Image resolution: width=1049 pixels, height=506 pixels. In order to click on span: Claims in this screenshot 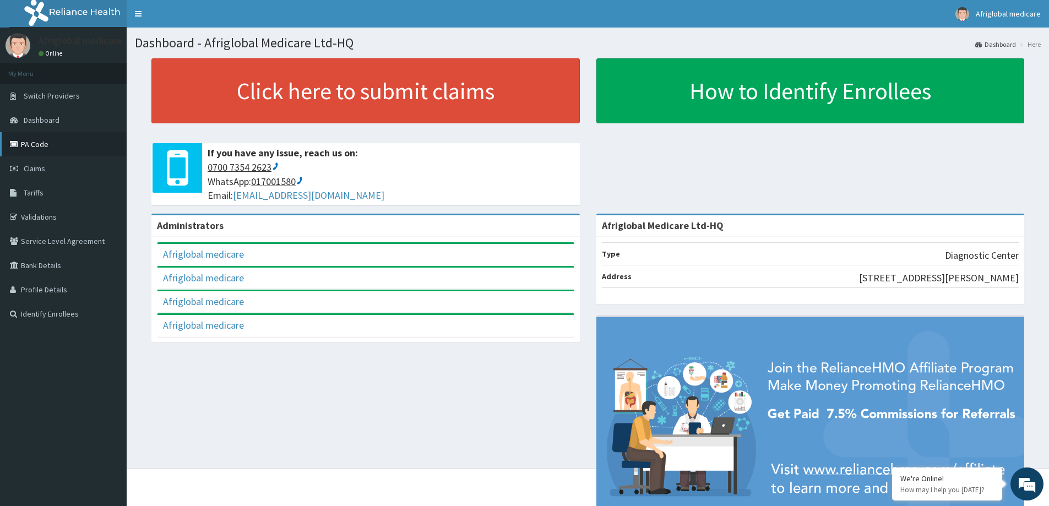, I will do `click(34, 169)`.